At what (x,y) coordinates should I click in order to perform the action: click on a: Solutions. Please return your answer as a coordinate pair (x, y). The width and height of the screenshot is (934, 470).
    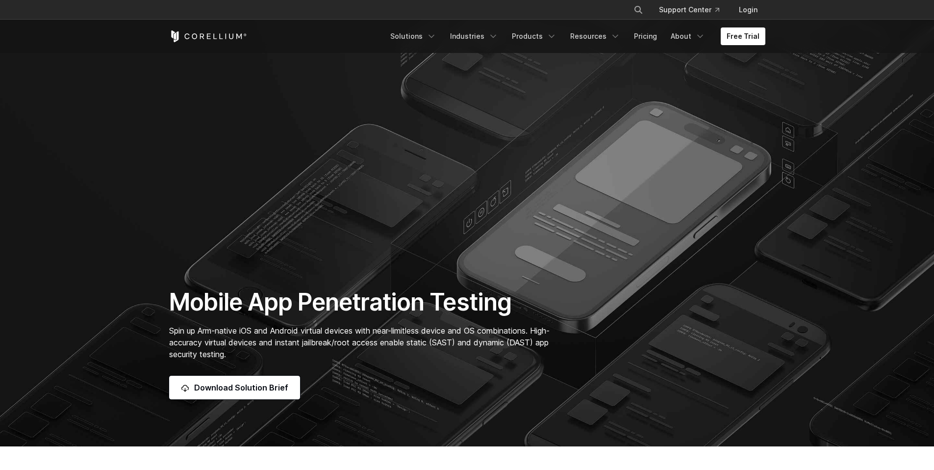
    Looking at the image, I should click on (414, 36).